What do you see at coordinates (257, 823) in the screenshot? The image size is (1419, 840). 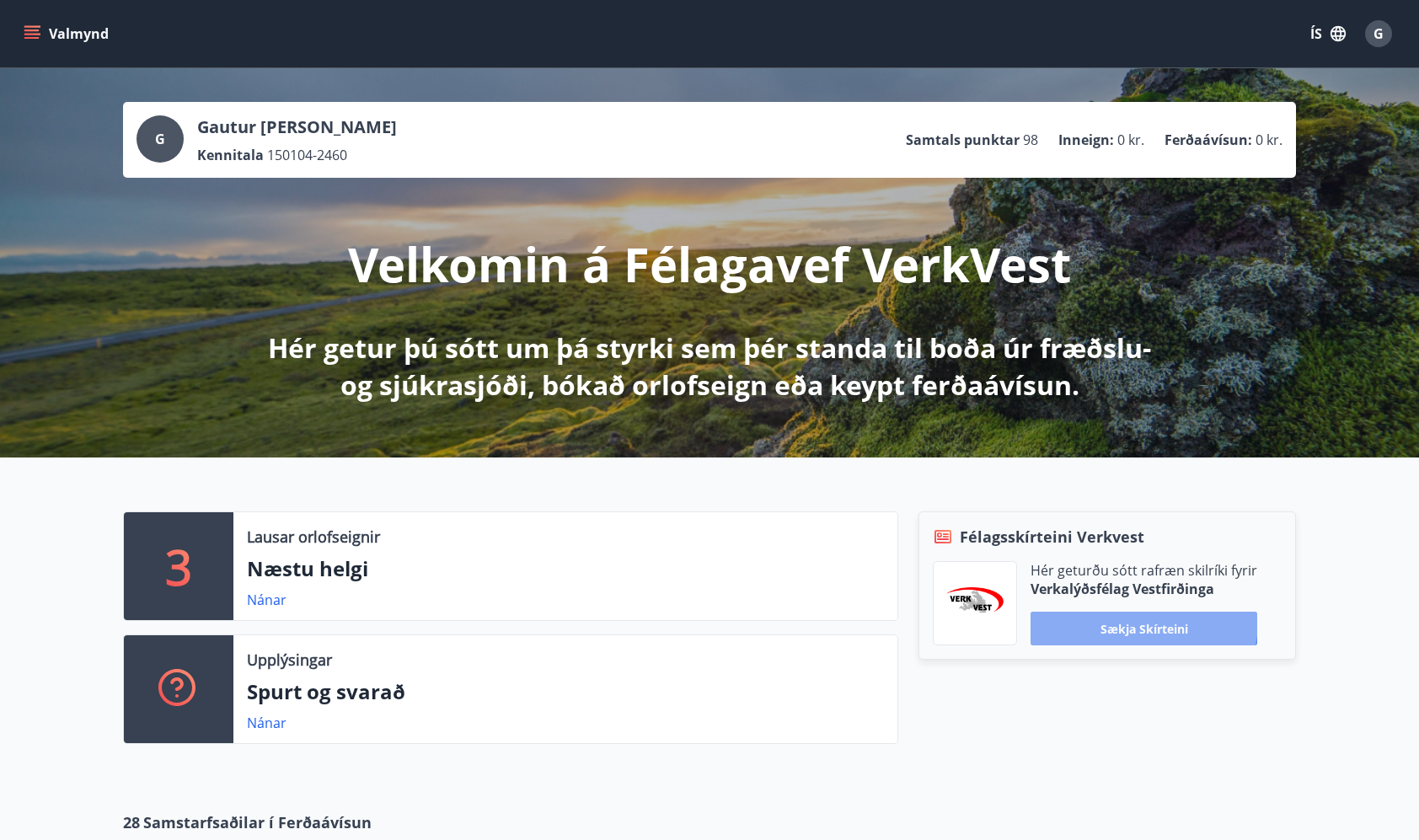 I see `span: Samstarfsaðilar í Ferðaávísun` at bounding box center [257, 823].